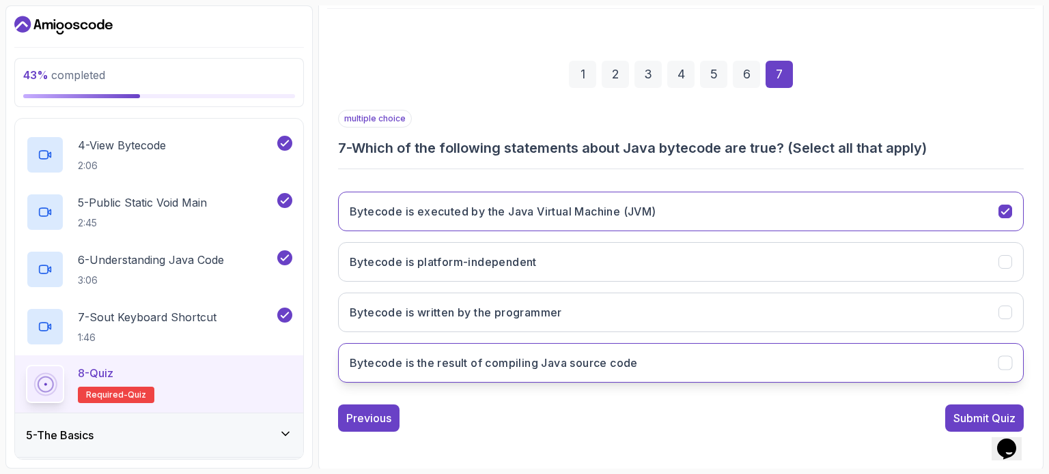 The image size is (1049, 474). What do you see at coordinates (142, 203) in the screenshot?
I see `p: 5 - Public Static Void Main` at bounding box center [142, 203].